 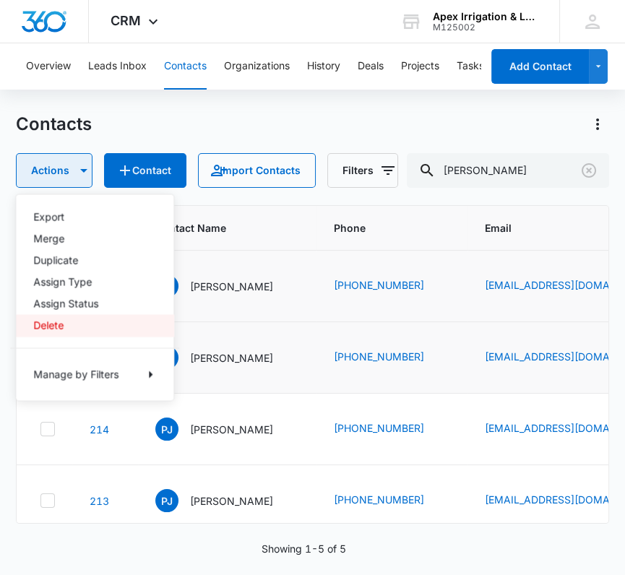 I want to click on button: Assign Type, so click(x=95, y=282).